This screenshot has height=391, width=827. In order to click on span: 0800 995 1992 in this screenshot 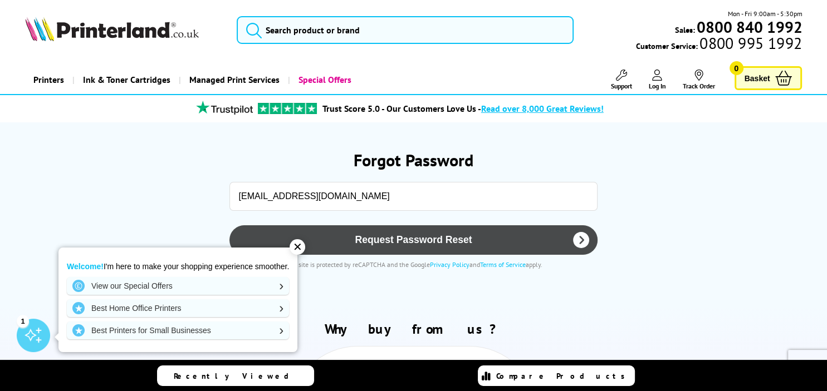, I will do `click(749, 43)`.